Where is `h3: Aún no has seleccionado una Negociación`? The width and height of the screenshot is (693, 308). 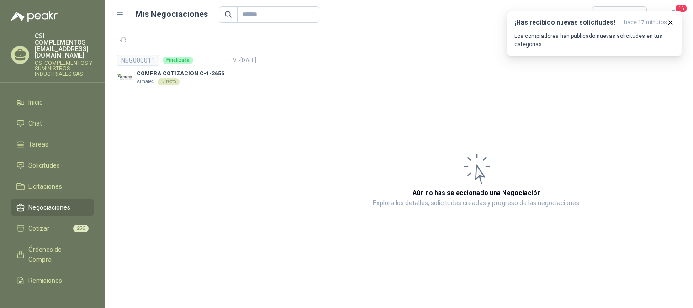 h3: Aún no has seleccionado una Negociación is located at coordinates (477, 193).